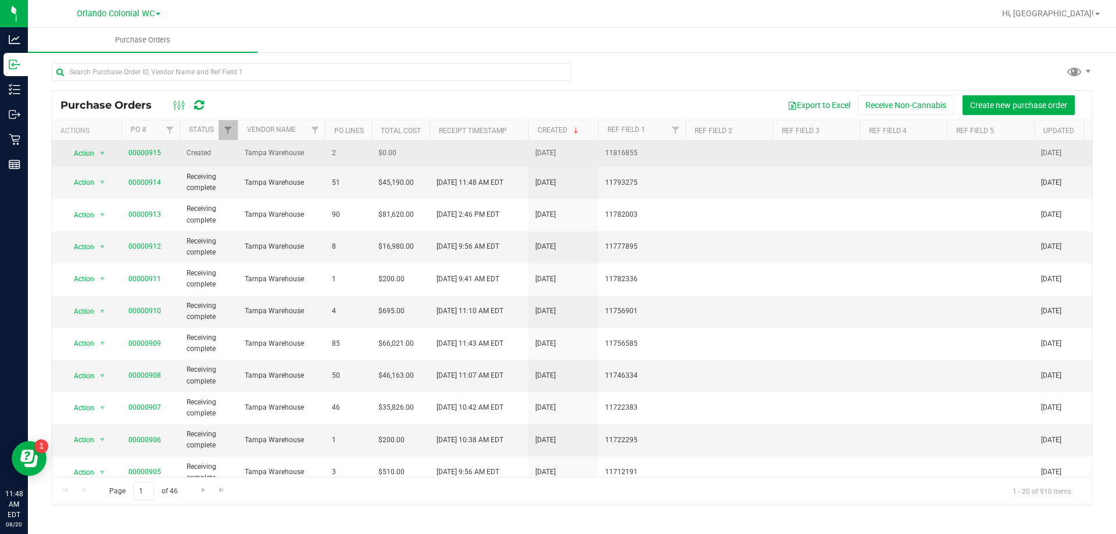 The height and width of the screenshot is (534, 1116). I want to click on span: 1 - 20 of 910 items, so click(1042, 491).